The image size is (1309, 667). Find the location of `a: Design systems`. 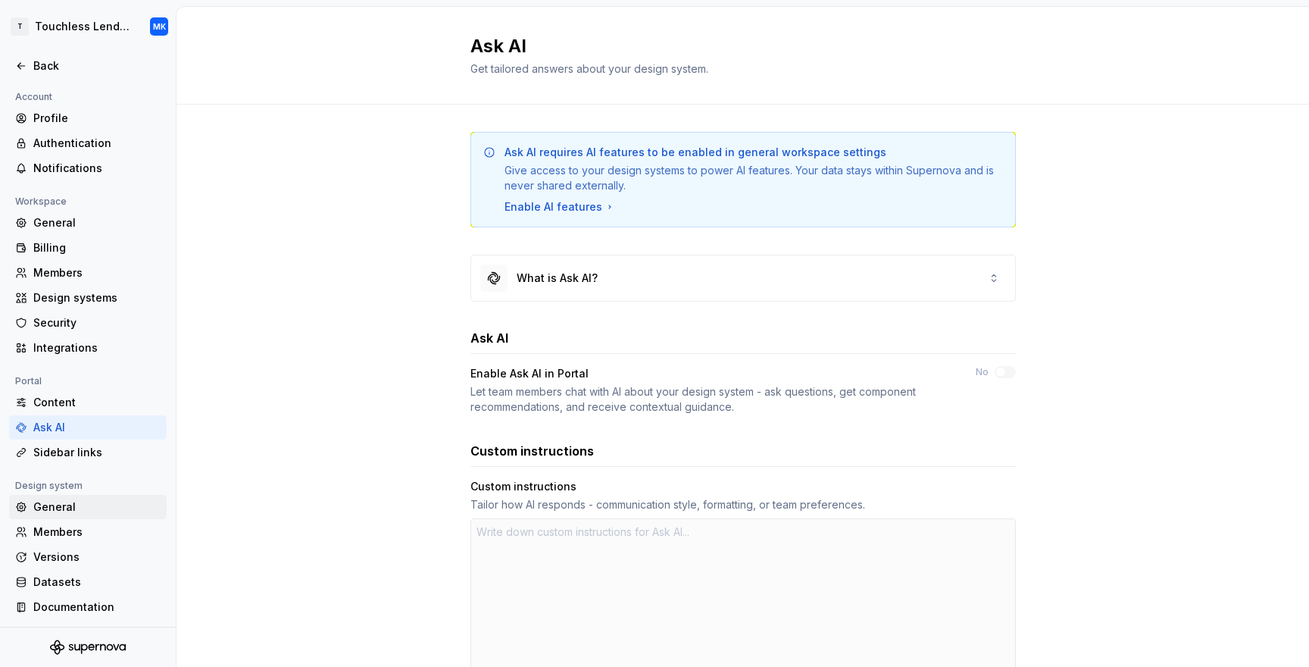

a: Design systems is located at coordinates (88, 298).